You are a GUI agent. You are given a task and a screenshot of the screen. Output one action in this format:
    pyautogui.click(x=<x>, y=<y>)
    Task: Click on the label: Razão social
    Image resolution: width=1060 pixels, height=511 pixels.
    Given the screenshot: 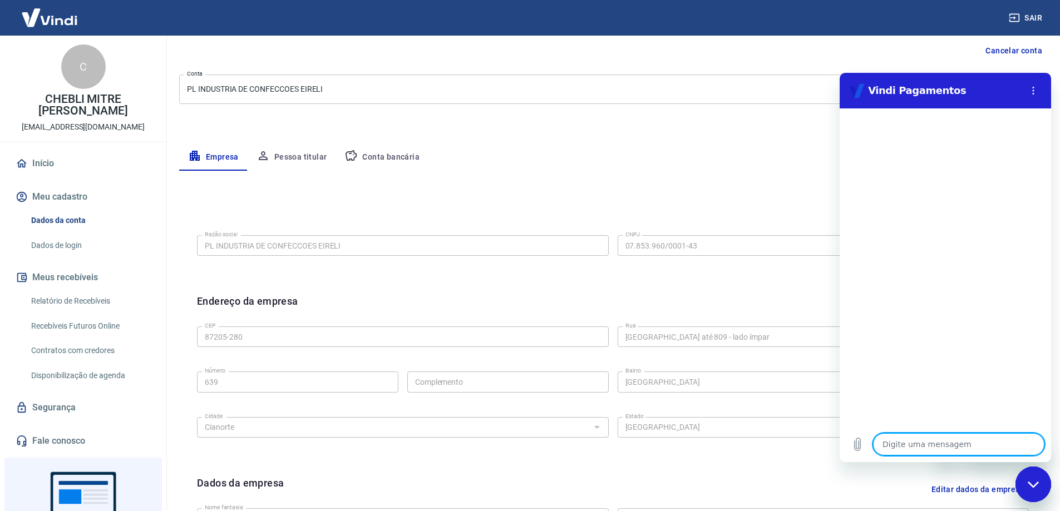 What is the action you would take?
    pyautogui.click(x=221, y=234)
    